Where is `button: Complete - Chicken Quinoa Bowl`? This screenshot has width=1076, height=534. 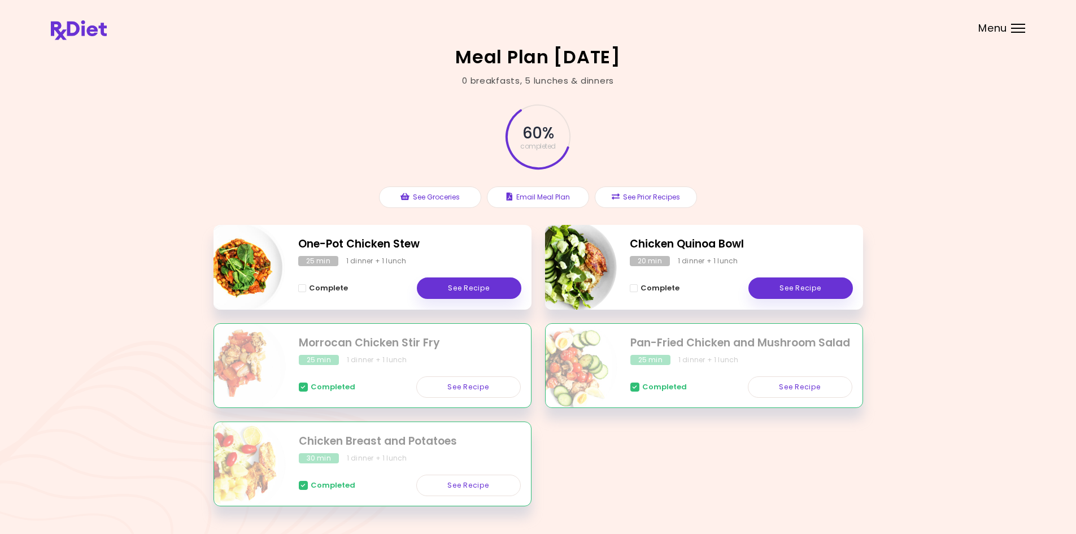 button: Complete - Chicken Quinoa Bowl is located at coordinates (655, 288).